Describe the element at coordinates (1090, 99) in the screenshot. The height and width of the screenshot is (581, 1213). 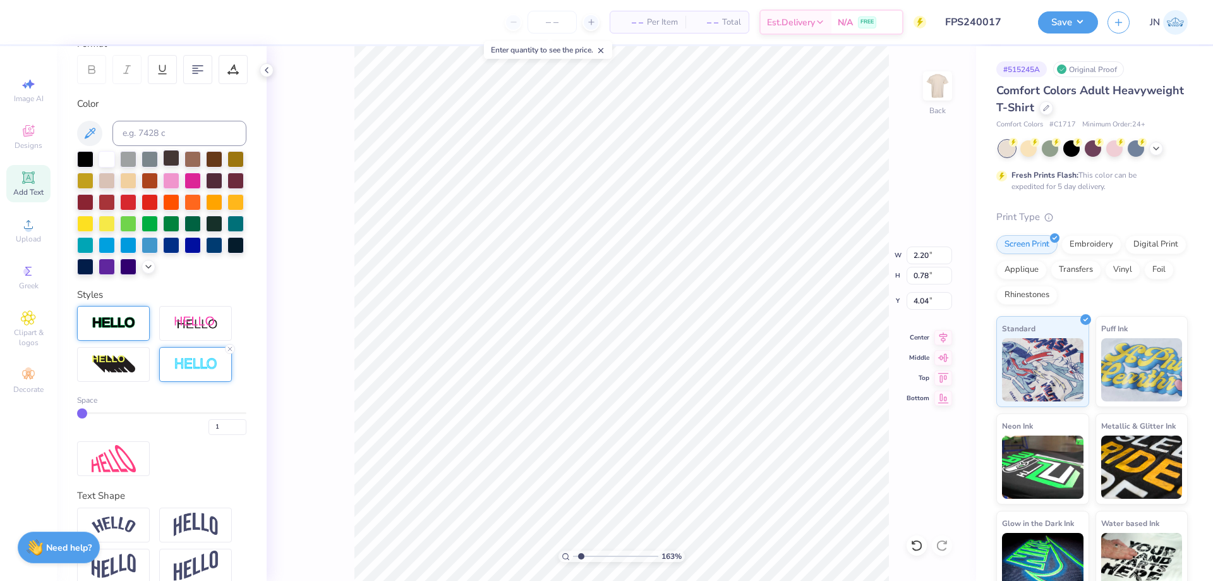
I see `span: Comfort Colors Adult Heavyweight T-Shirt` at that location.